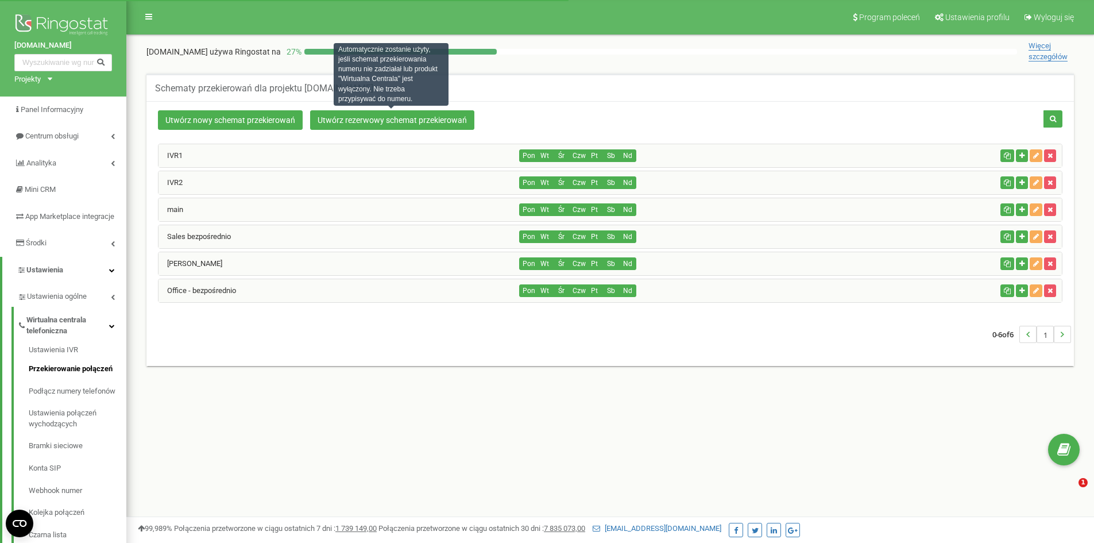 The height and width of the screenshot is (543, 1094). What do you see at coordinates (1053, 119) in the screenshot?
I see `button: Szukaj schematu przekierowań` at bounding box center [1053, 119].